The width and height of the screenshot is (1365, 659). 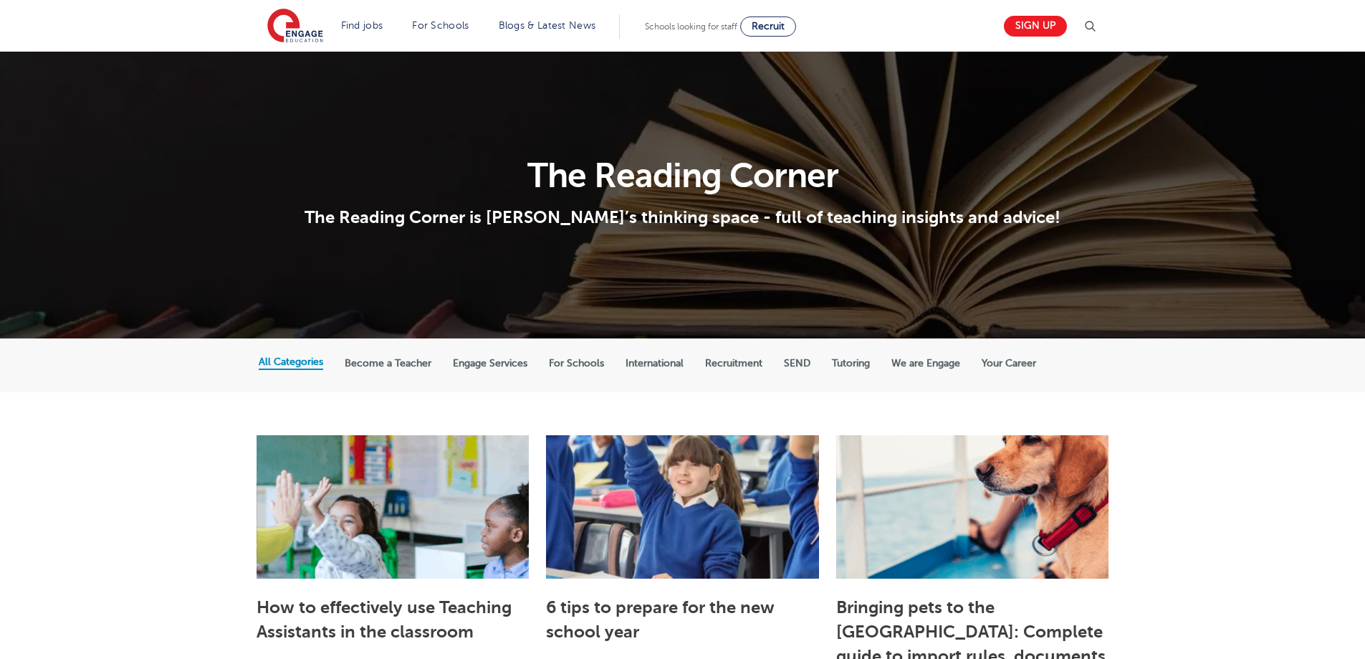 I want to click on label: Tutoring, so click(x=851, y=363).